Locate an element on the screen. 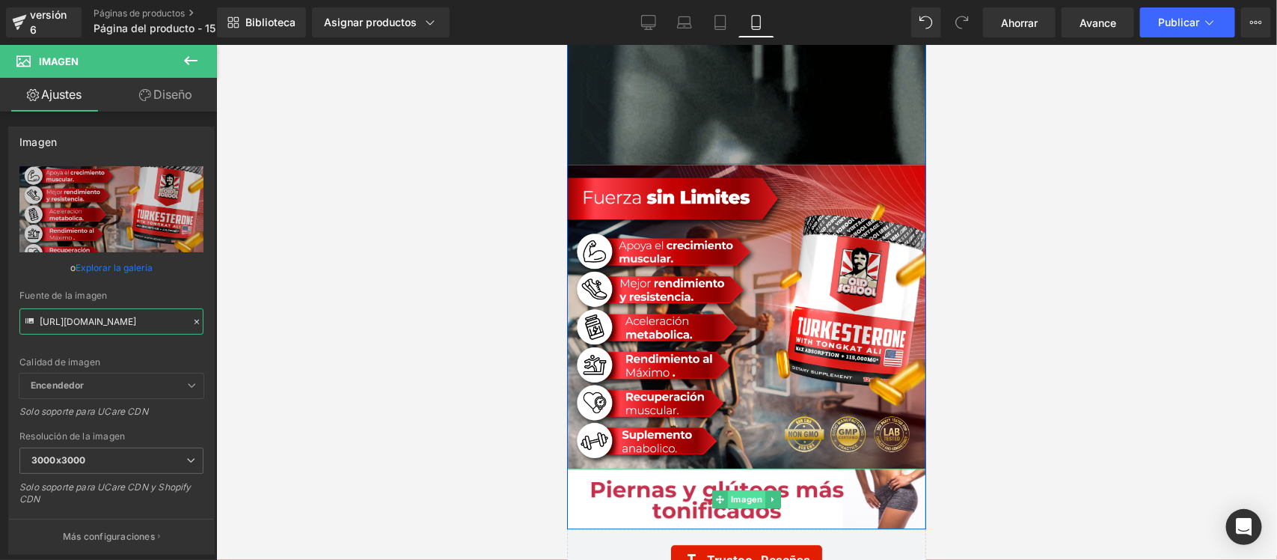 The image size is (1277, 560). a: Móvil is located at coordinates (756, 22).